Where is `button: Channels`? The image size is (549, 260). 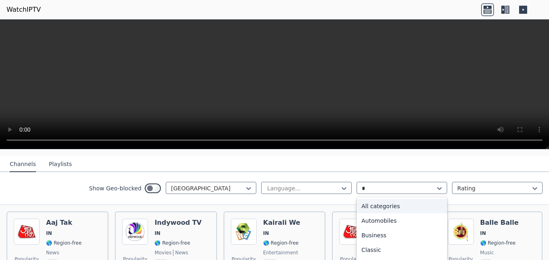
button: Channels is located at coordinates (23, 164).